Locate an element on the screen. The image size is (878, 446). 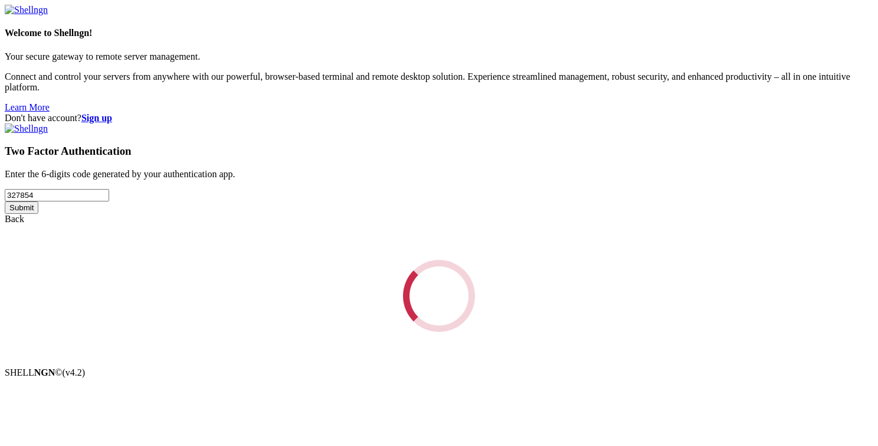
input: Submit is located at coordinates (21, 207).